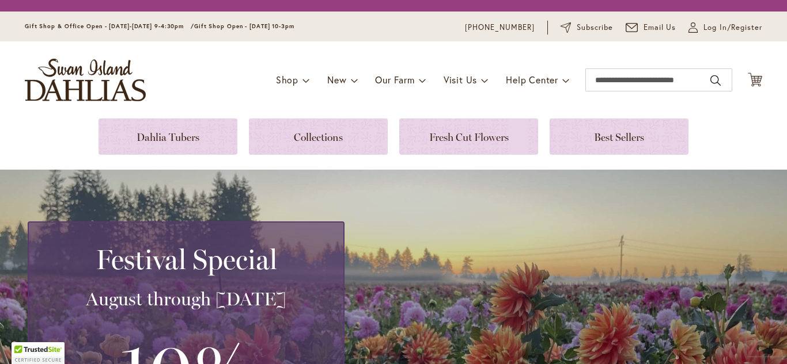 This screenshot has height=364, width=787. Describe the element at coordinates (287, 79) in the screenshot. I see `span: Shop` at that location.